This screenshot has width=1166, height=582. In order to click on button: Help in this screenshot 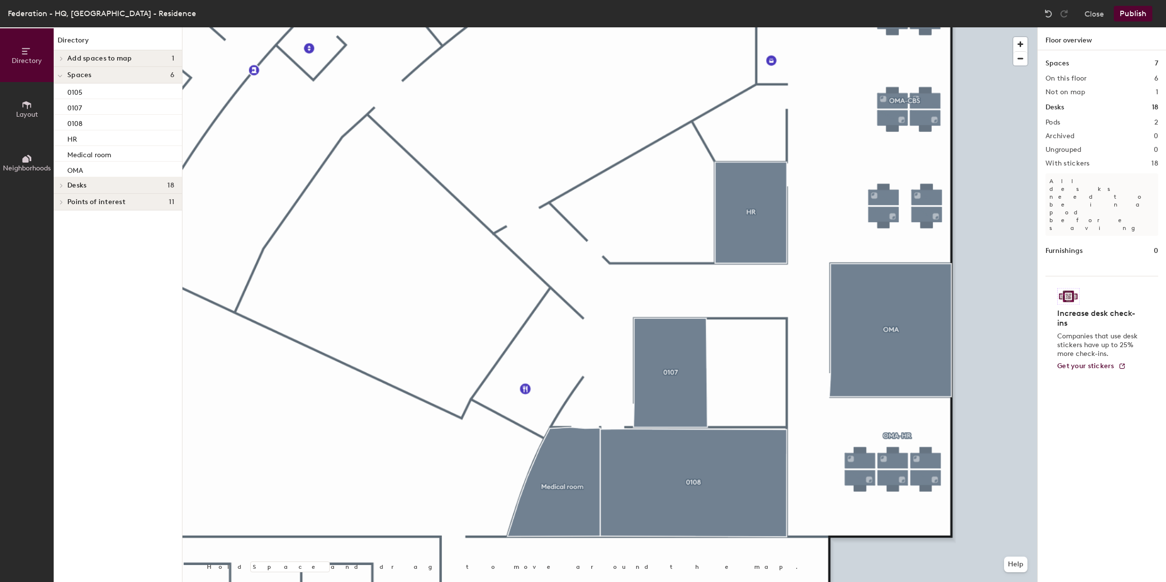, I will do `click(1016, 564)`.